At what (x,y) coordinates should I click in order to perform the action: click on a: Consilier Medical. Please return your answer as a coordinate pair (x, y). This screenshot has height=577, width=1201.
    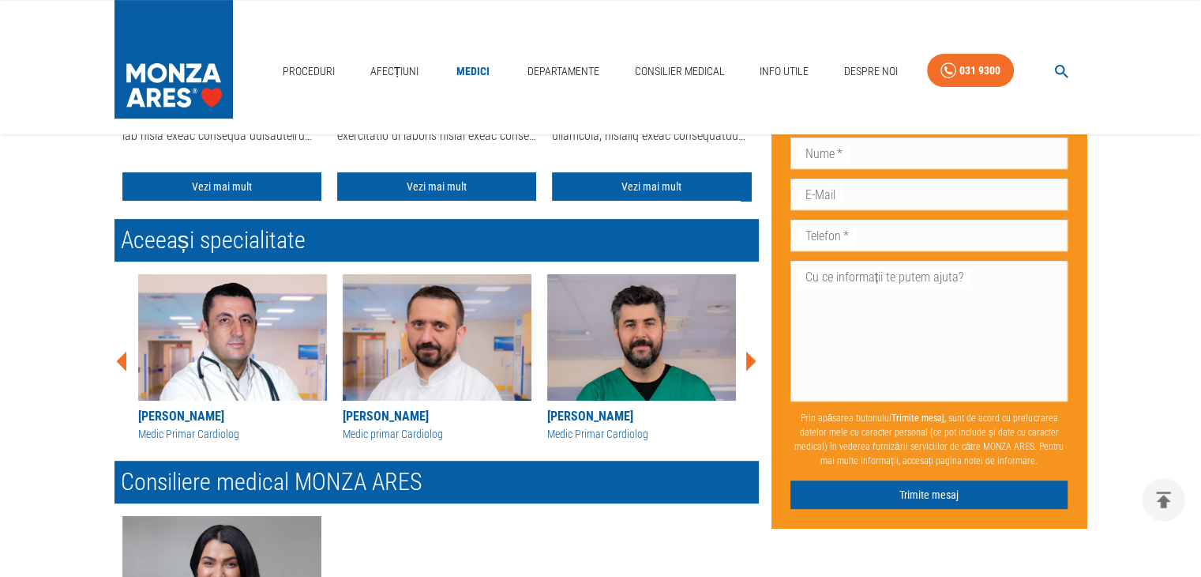
    Looking at the image, I should click on (679, 71).